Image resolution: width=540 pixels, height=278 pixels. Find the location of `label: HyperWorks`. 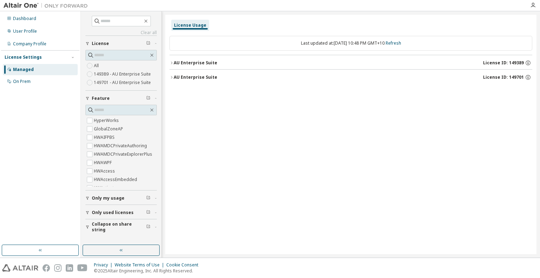

label: HyperWorks is located at coordinates (107, 121).